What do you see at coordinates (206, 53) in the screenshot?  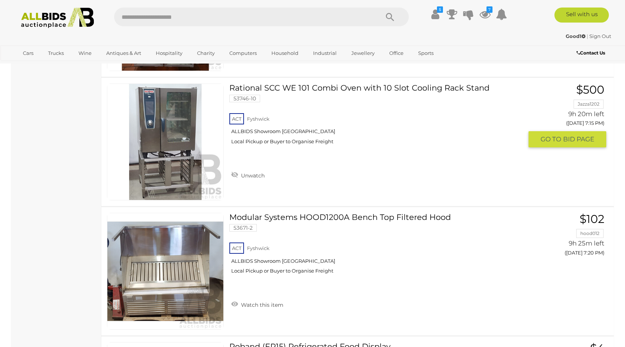 I see `a: Charity` at bounding box center [206, 53].